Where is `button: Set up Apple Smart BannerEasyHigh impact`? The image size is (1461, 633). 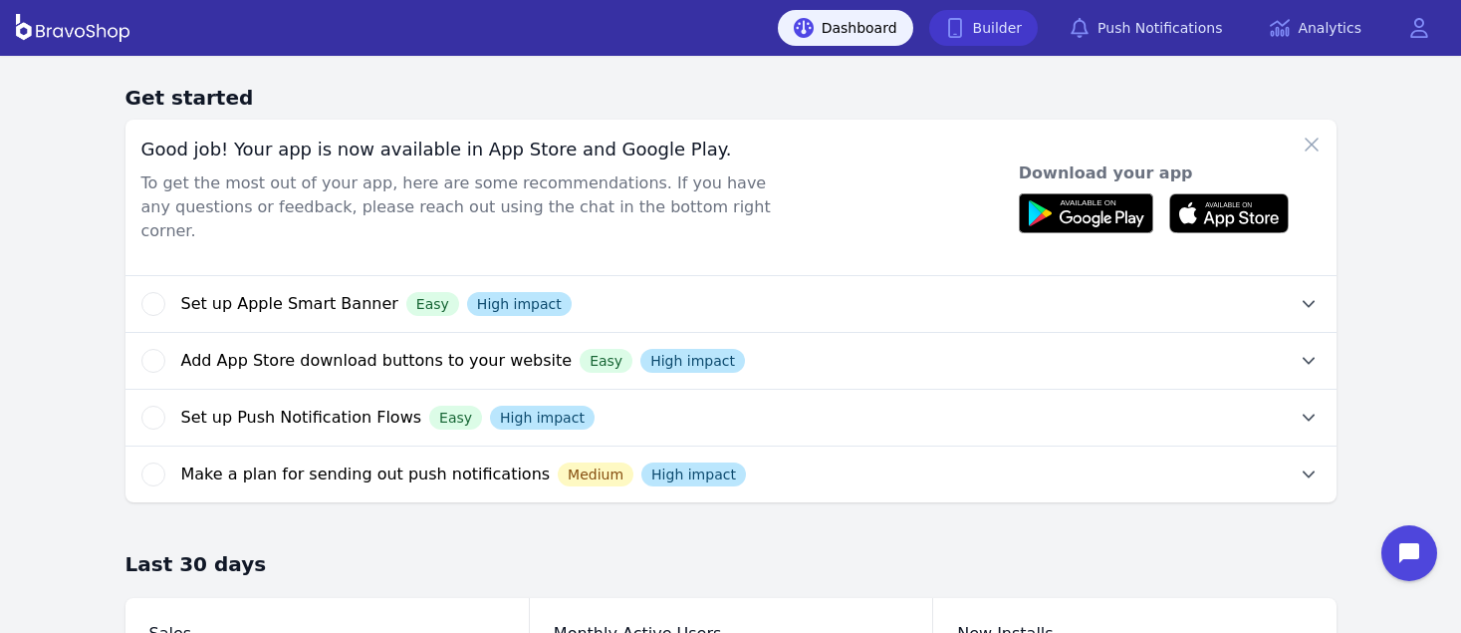
button: Set up Apple Smart BannerEasyHigh impact is located at coordinates (759, 304).